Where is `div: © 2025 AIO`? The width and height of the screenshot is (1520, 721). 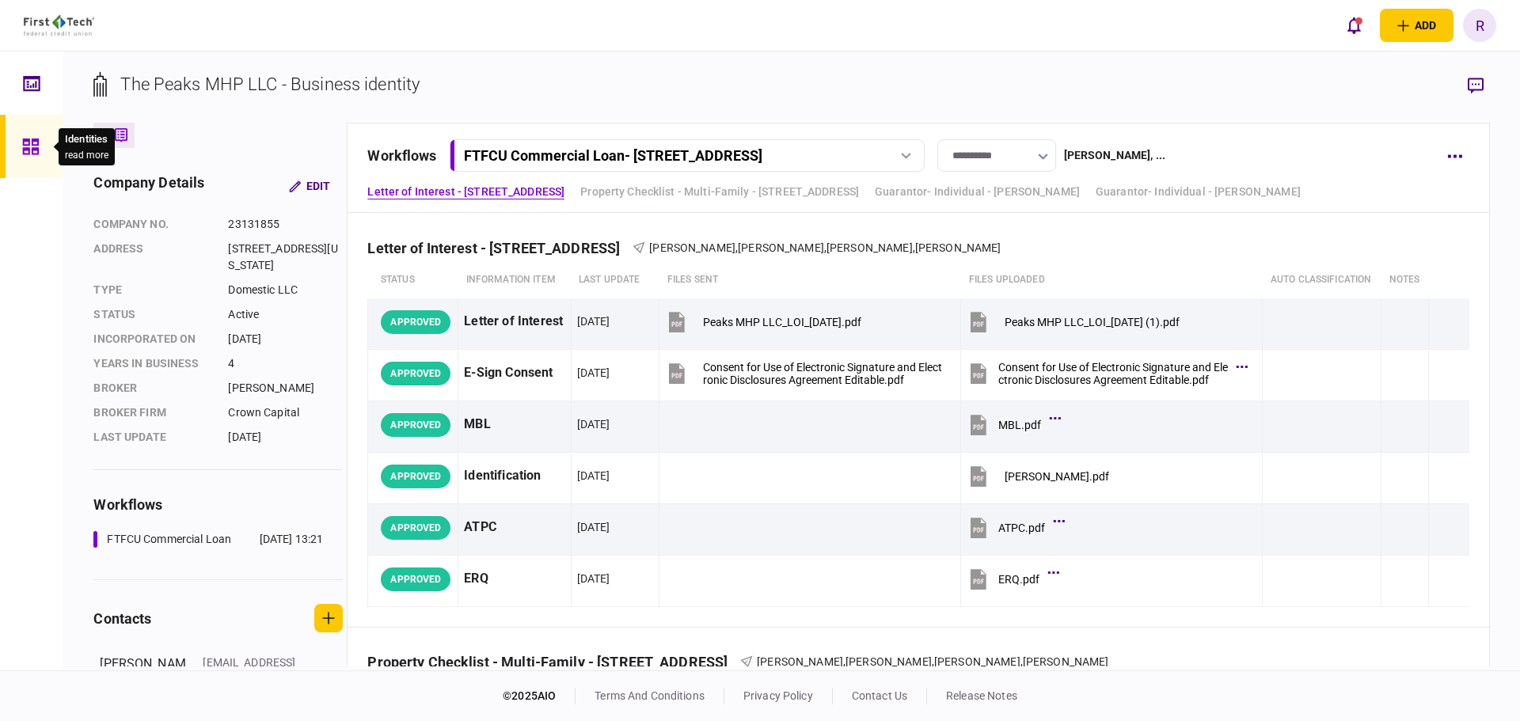
div: © 2025 AIO is located at coordinates (539, 696).